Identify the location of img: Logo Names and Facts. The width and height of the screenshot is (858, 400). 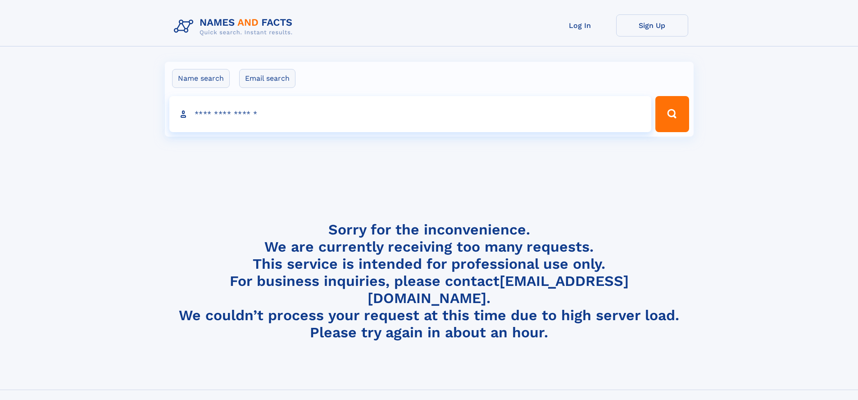
(235, 27).